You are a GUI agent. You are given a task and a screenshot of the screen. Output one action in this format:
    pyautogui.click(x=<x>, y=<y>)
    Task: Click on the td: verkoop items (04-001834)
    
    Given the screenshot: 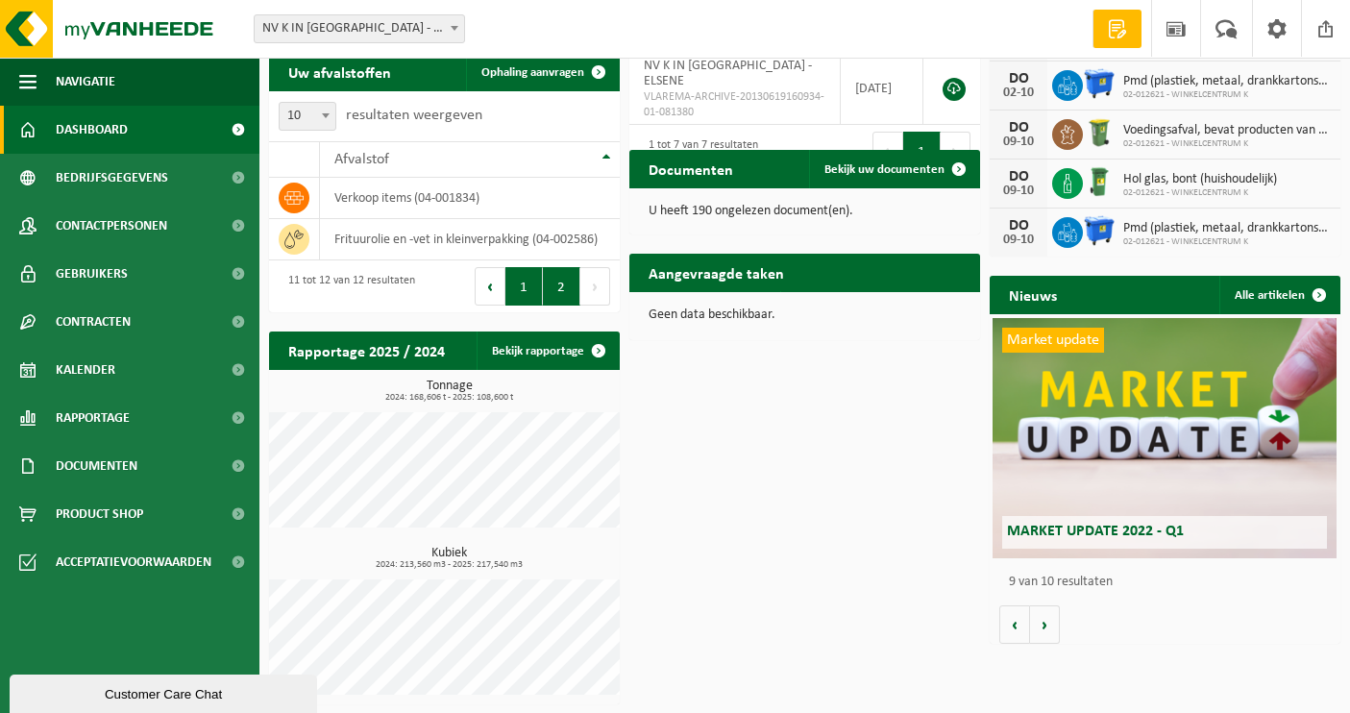 What is the action you would take?
    pyautogui.click(x=470, y=198)
    